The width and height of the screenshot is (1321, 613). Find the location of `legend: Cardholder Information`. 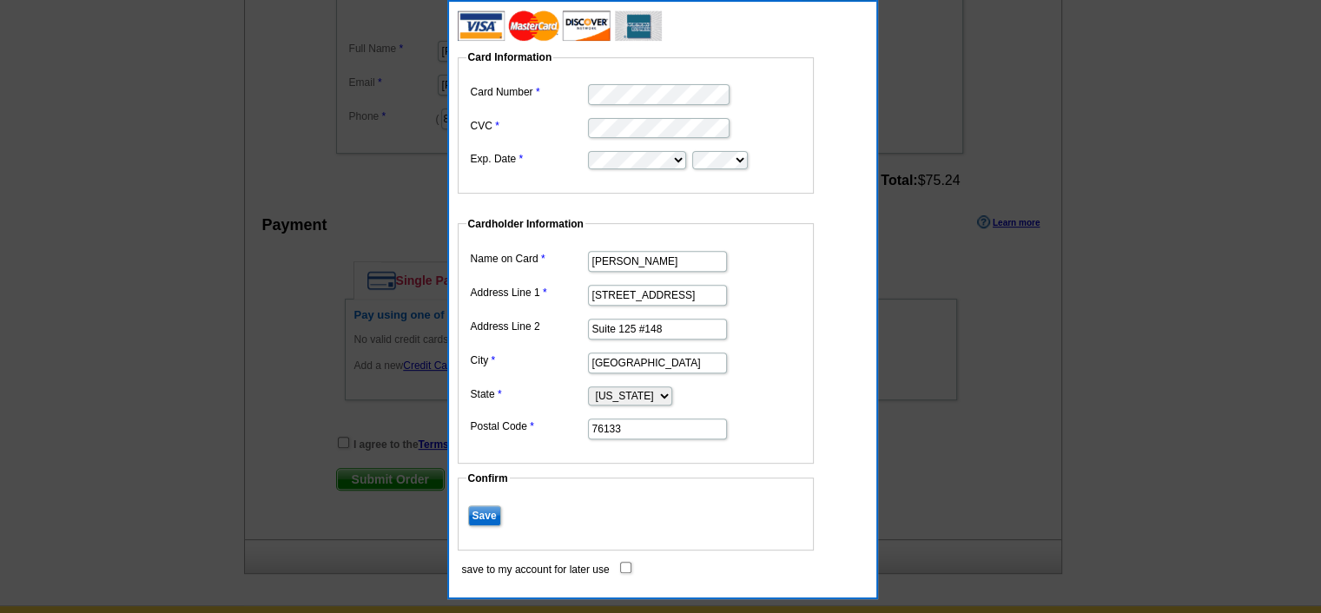

legend: Cardholder Information is located at coordinates (525, 224).